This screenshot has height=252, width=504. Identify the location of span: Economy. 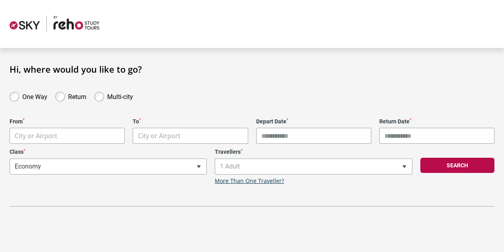
(108, 166).